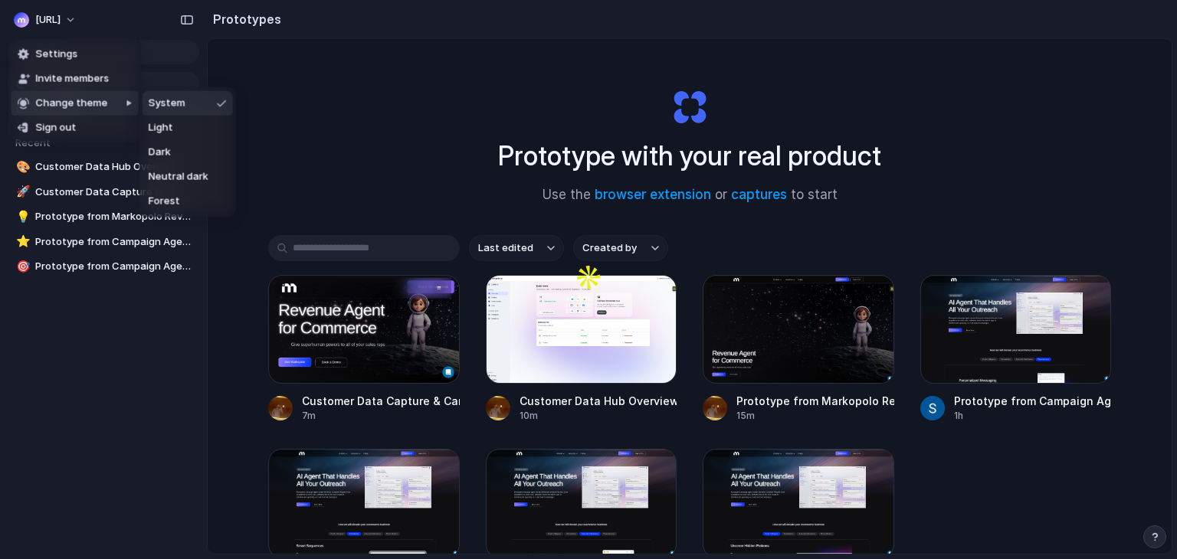 The height and width of the screenshot is (559, 1177). I want to click on span: Change theme, so click(71, 103).